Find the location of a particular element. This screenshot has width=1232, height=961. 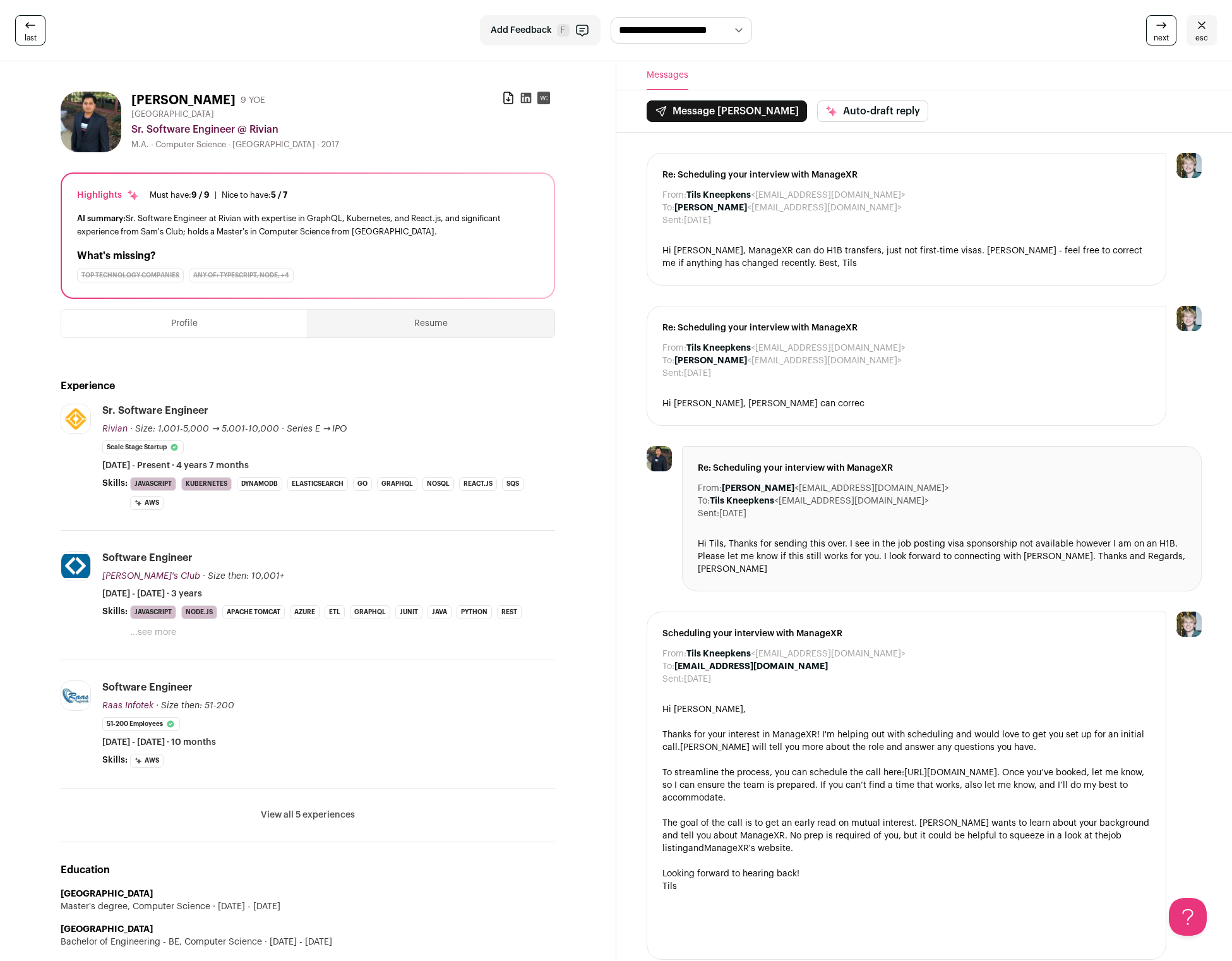

div: Nice to have: is located at coordinates (255, 195).